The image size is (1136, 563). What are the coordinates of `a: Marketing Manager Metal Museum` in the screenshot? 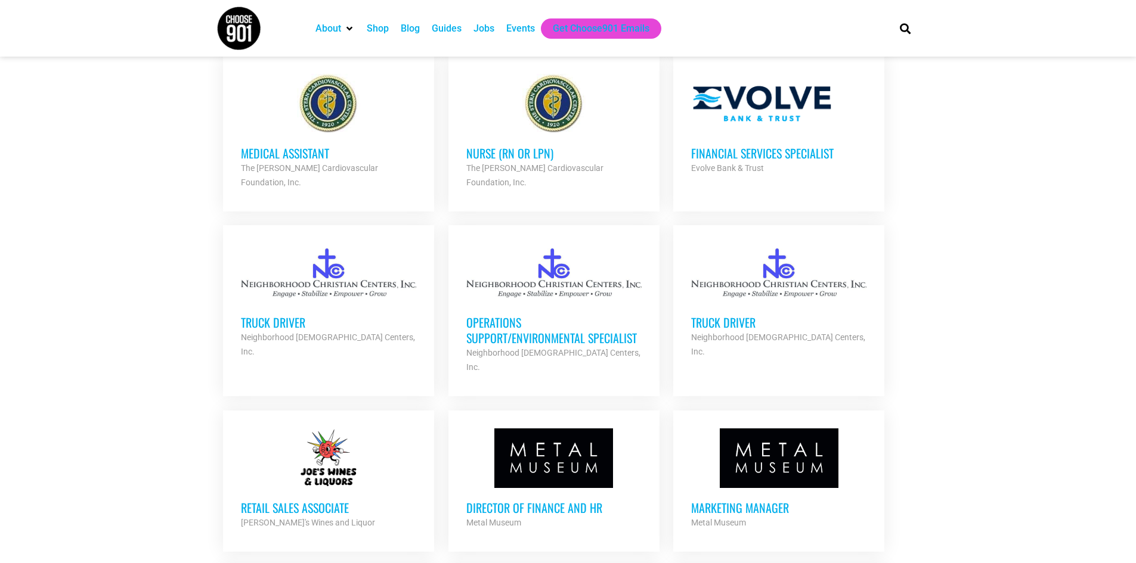 It's located at (779, 479).